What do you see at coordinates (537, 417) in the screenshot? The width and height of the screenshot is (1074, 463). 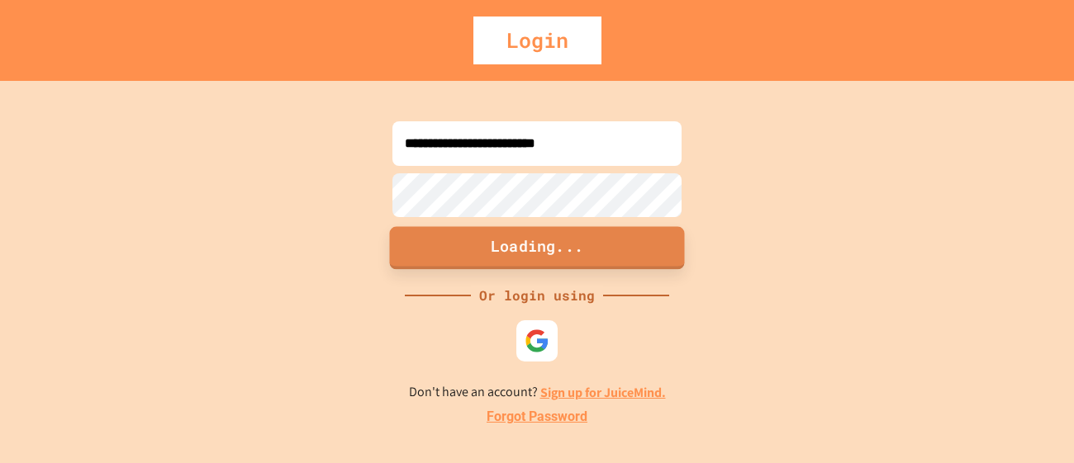 I see `a: Forgot Password` at bounding box center [537, 417].